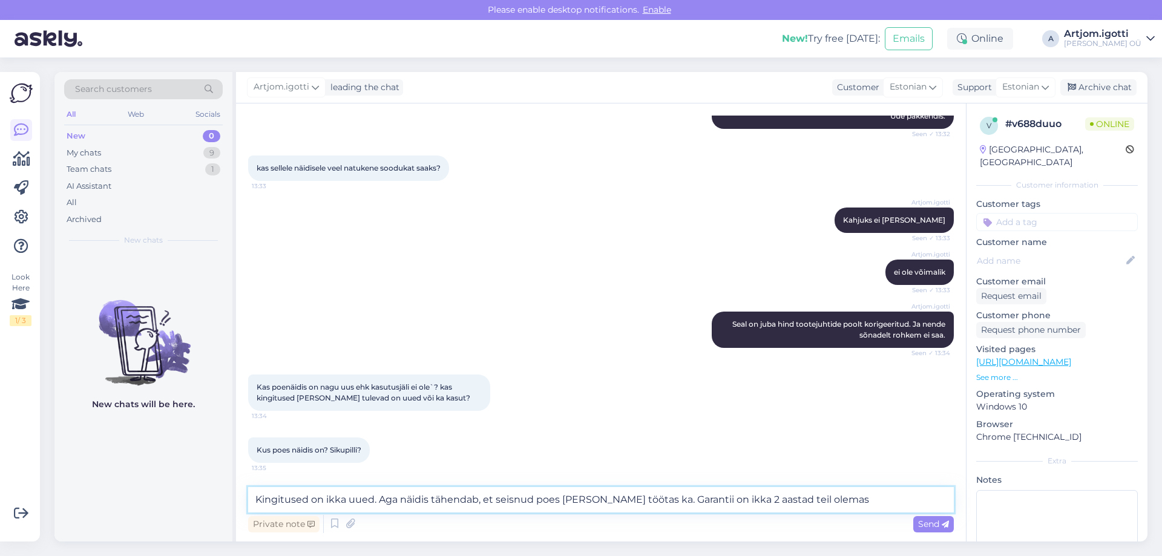  What do you see at coordinates (89, 170) in the screenshot?
I see `div: Team chats` at bounding box center [89, 170].